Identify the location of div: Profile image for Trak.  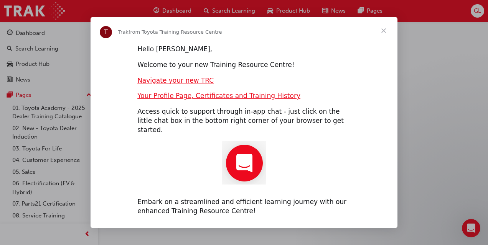
(106, 32).